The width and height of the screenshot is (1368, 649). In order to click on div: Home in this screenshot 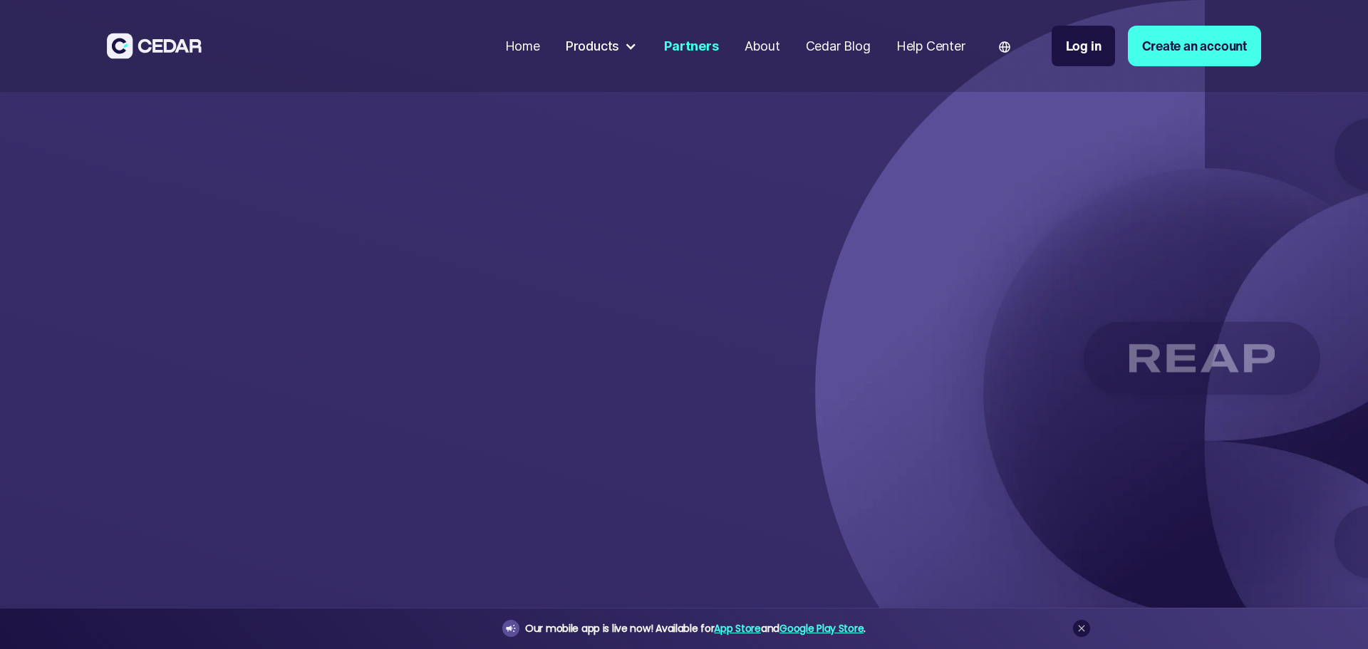, I will do `click(522, 46)`.